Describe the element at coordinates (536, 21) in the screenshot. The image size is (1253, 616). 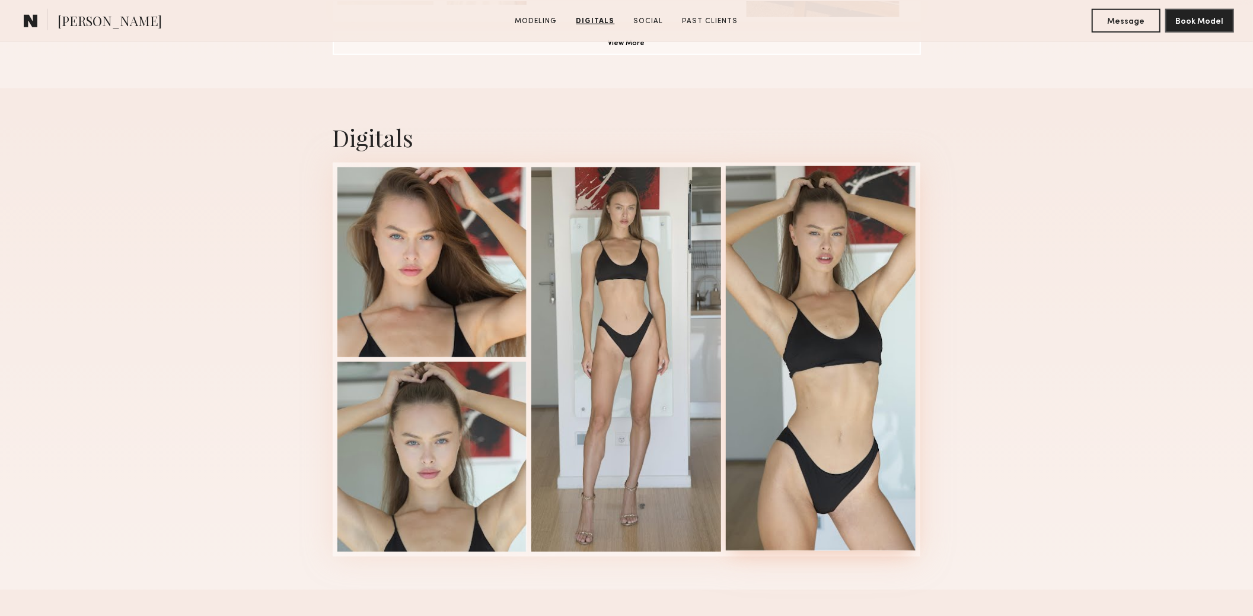
I see `a: Modeling` at that location.